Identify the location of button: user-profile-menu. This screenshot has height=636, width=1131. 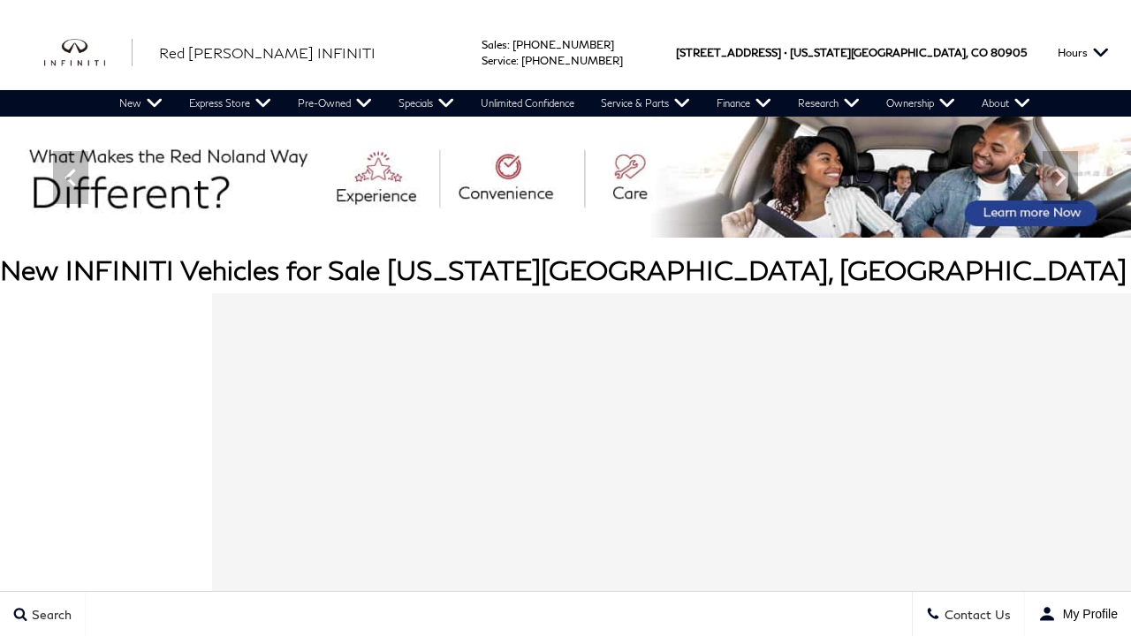
(1078, 614).